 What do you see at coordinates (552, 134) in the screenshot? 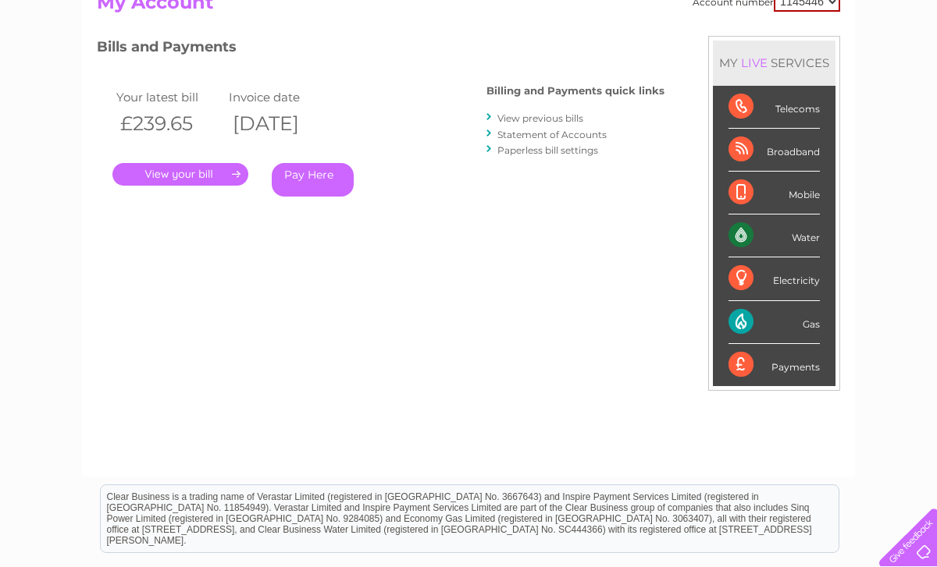
I see `a: Statement of Accounts` at bounding box center [552, 134].